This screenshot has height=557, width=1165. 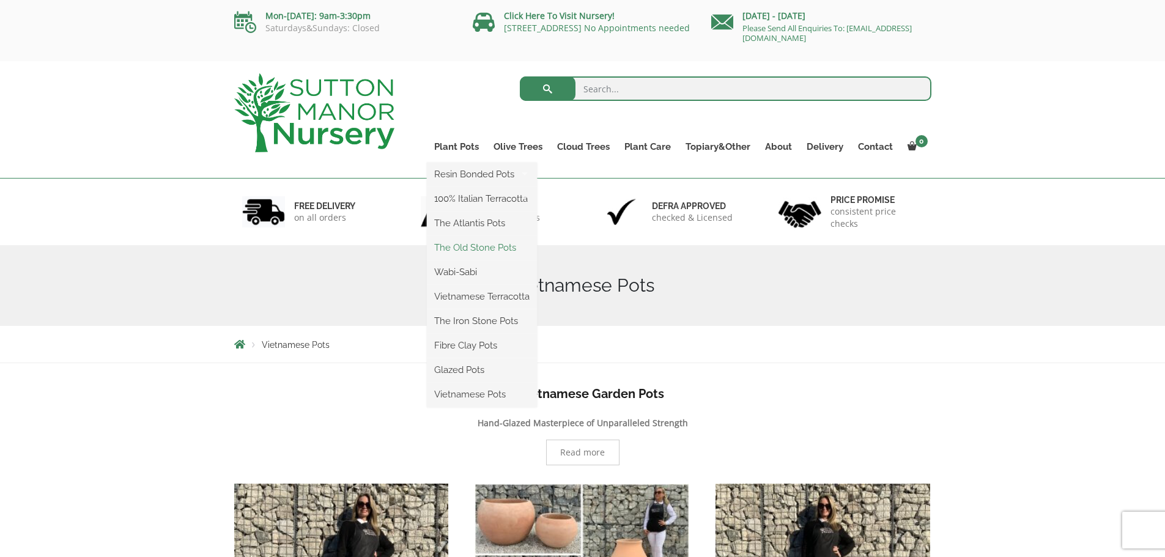 What do you see at coordinates (877, 218) in the screenshot?
I see `p: consistent price checks` at bounding box center [877, 218].